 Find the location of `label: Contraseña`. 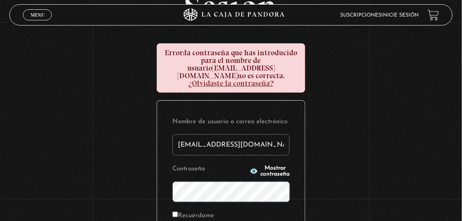

label: Contraseña is located at coordinates (210, 169).